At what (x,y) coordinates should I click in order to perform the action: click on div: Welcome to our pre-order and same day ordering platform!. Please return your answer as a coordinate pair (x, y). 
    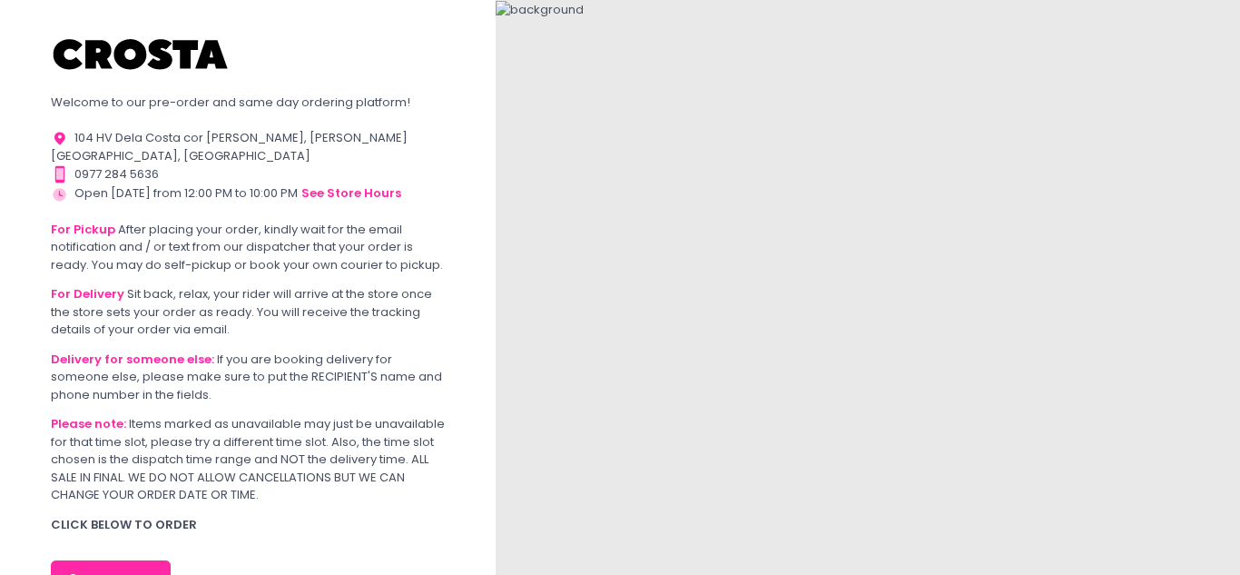
    Looking at the image, I should click on (248, 103).